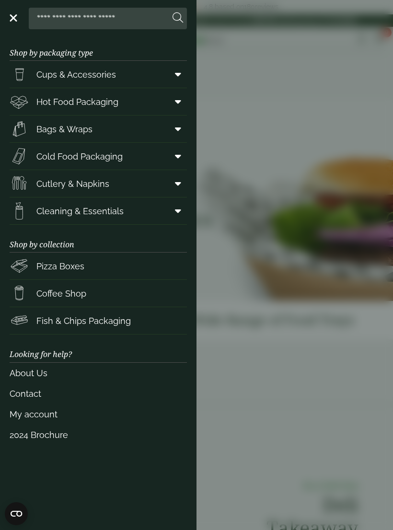  I want to click on a: About Us, so click(98, 373).